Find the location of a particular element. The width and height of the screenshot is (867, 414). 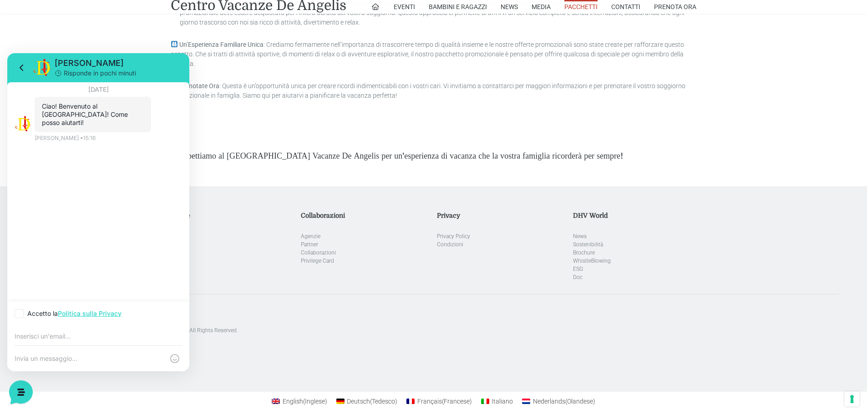

a: Condizioni is located at coordinates (450, 245).